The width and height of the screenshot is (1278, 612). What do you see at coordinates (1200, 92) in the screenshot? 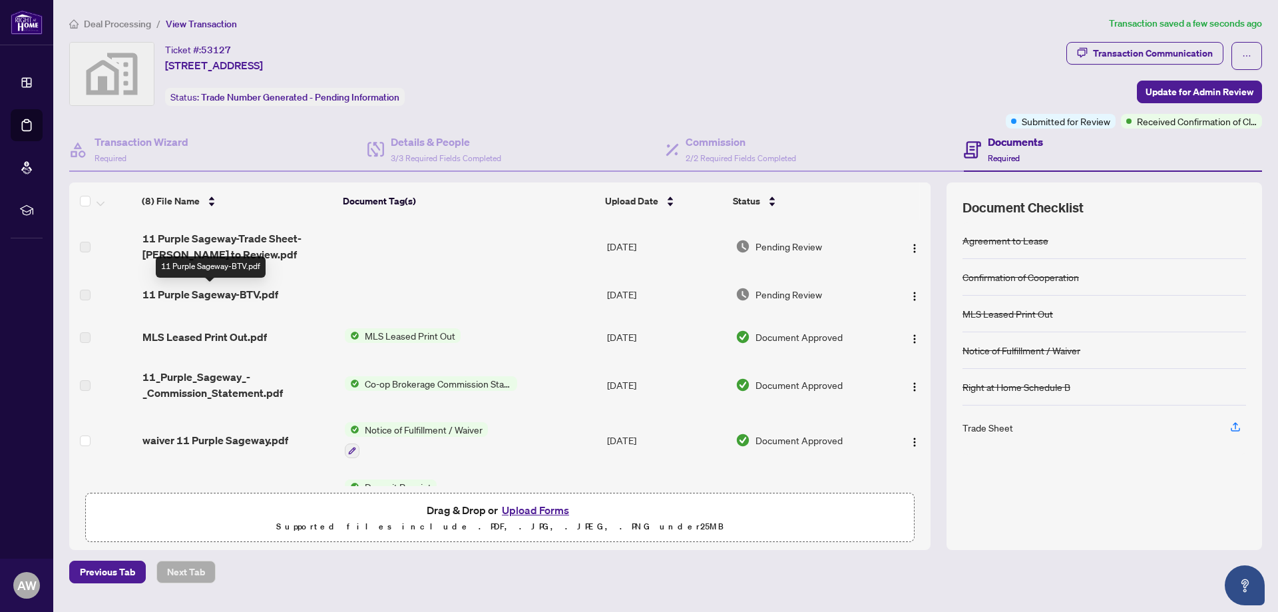
I see `span: Update for Admin Review` at bounding box center [1200, 92].